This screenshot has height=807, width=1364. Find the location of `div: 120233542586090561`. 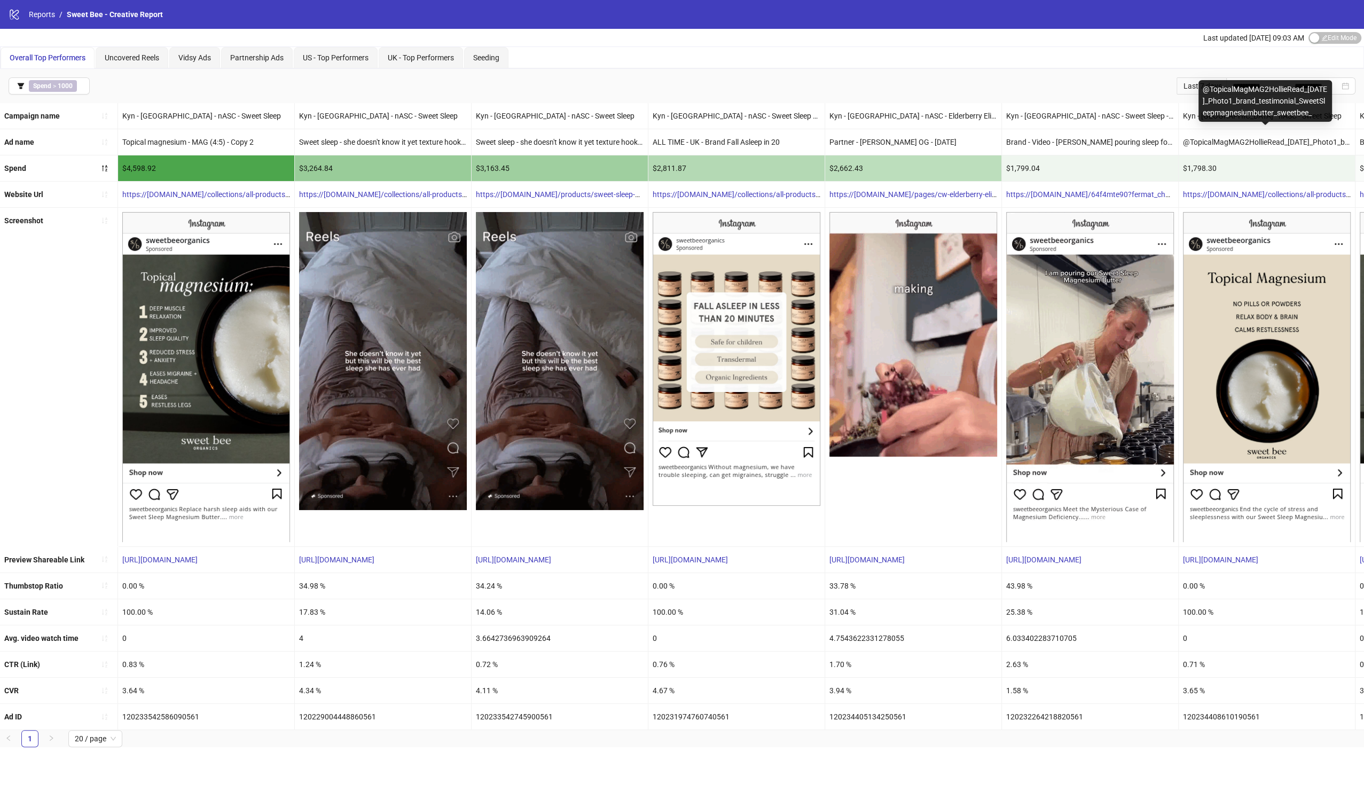

div: 120233542586090561 is located at coordinates (206, 717).